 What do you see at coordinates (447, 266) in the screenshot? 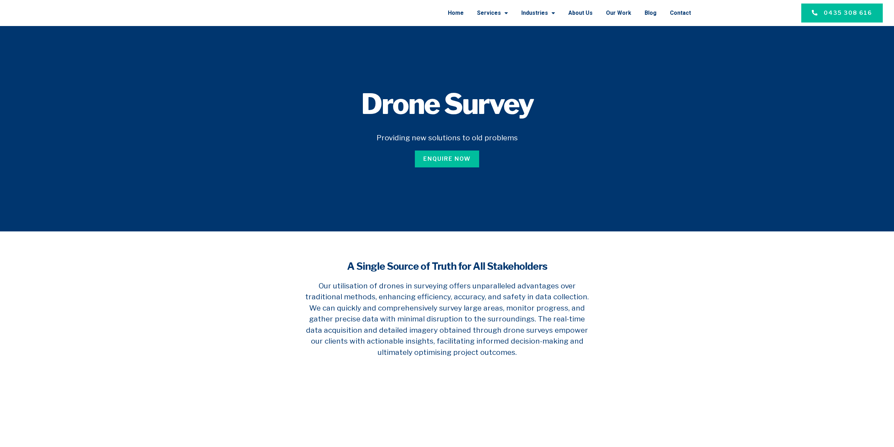
I see `h4: A Single Source of Truth for All Stakeholders` at bounding box center [447, 266].